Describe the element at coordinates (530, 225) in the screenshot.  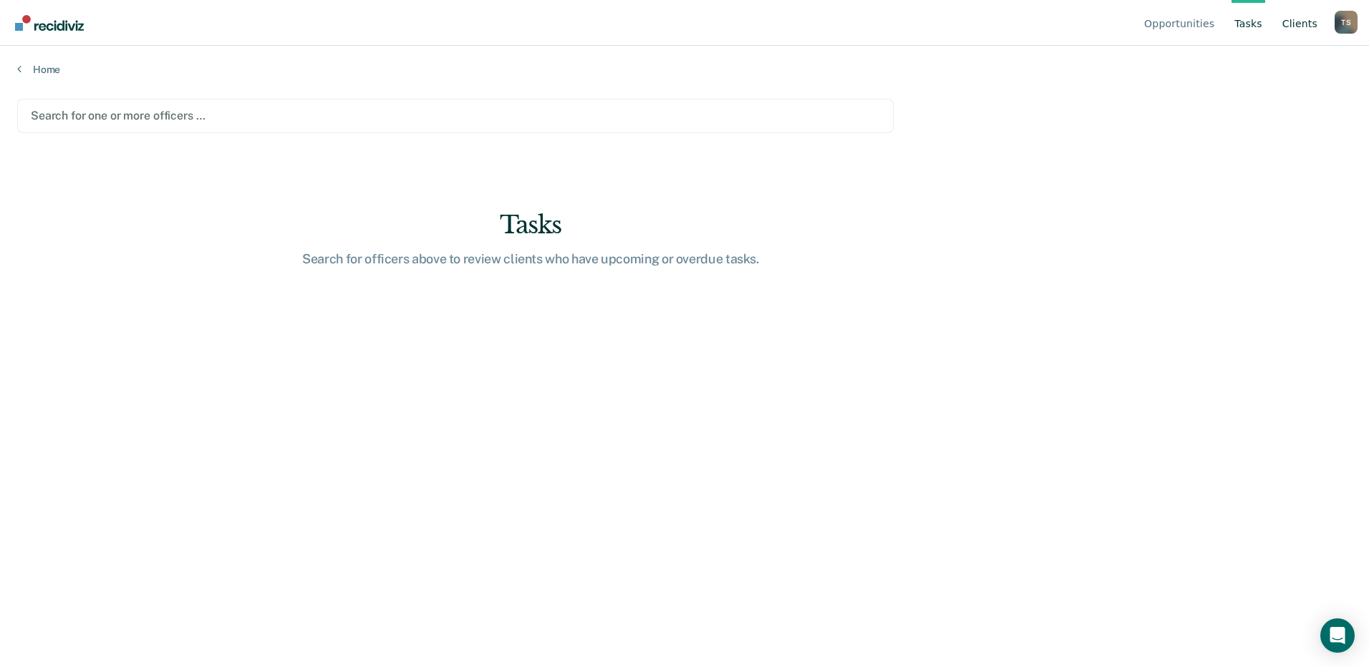
I see `div: Tasks` at that location.